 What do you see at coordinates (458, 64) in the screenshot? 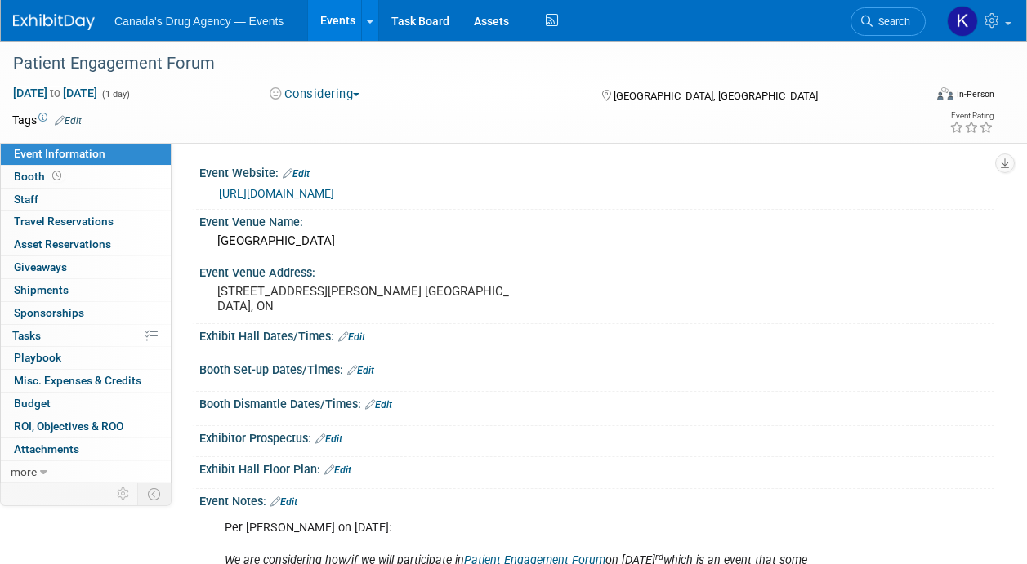
I see `div: Patient Engagement Forum` at bounding box center [458, 64].